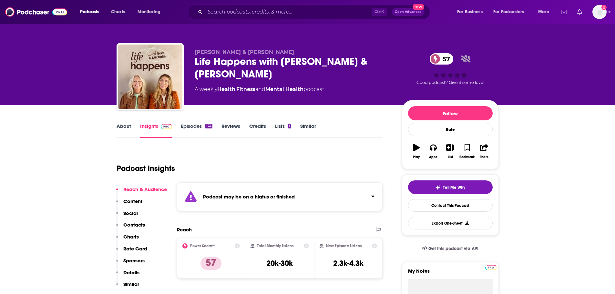 This screenshot has height=294, width=615. What do you see at coordinates (131, 272) in the screenshot?
I see `p: Details` at bounding box center [131, 272].